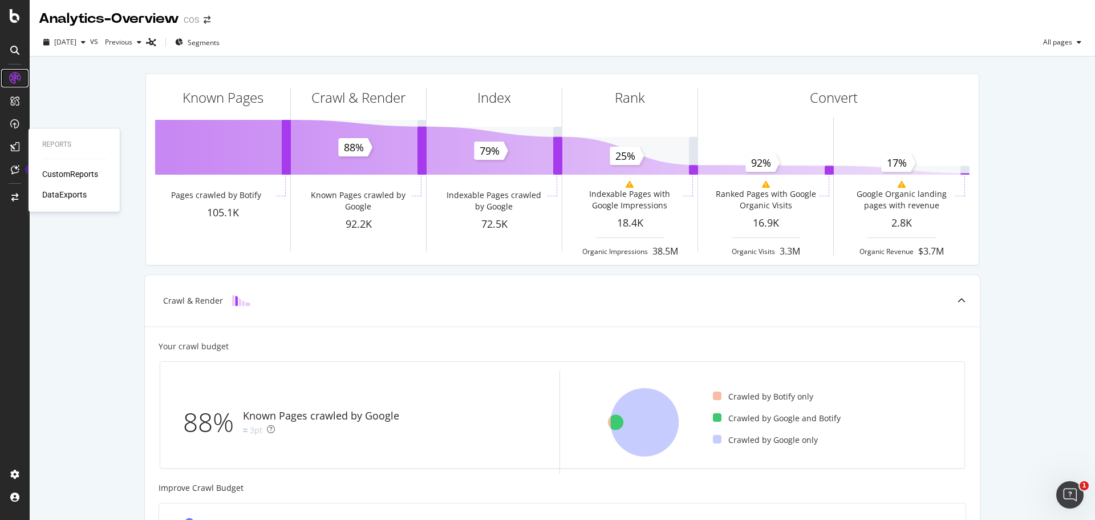 The height and width of the screenshot is (520, 1095). I want to click on div: 92.2K, so click(358, 224).